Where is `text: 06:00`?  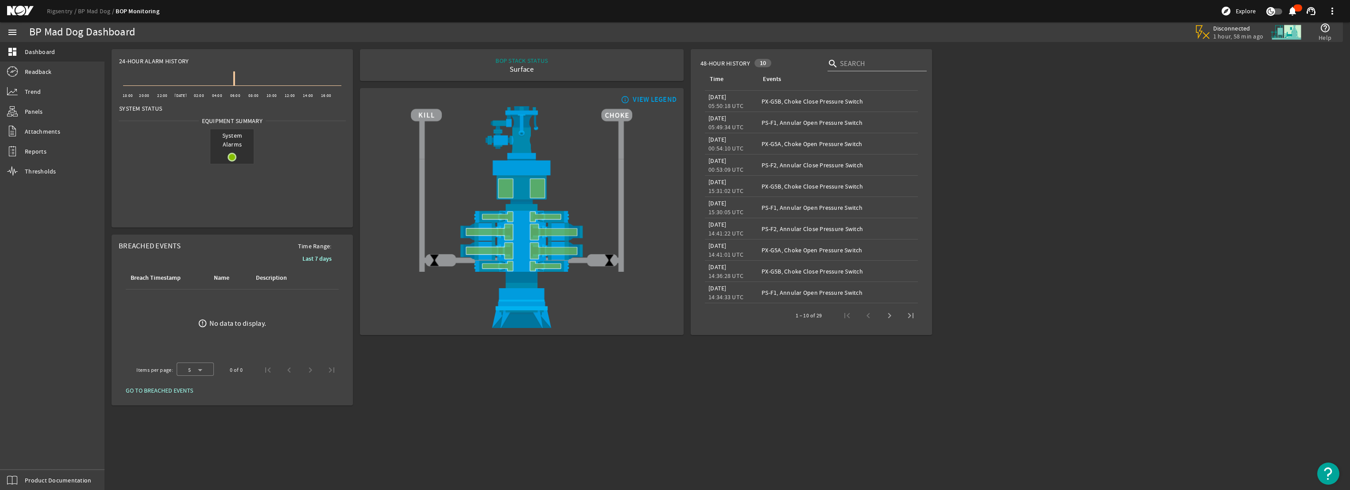 text: 06:00 is located at coordinates (235, 96).